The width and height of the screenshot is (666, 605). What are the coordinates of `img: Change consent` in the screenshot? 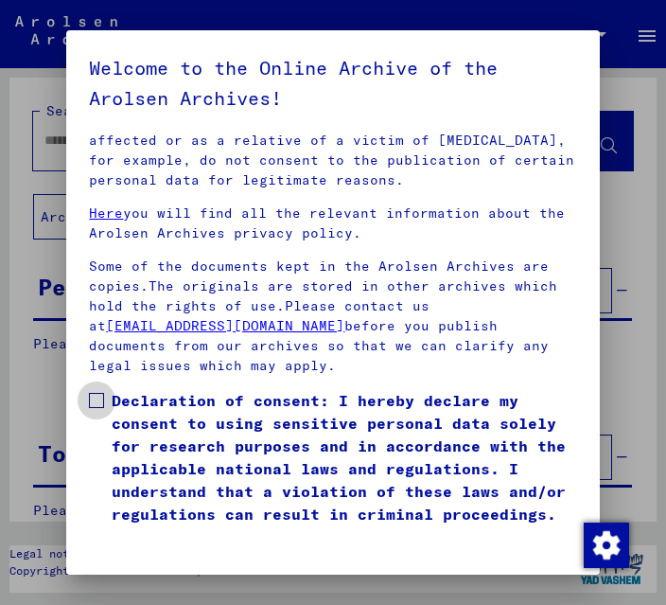 It's located at (607, 545).